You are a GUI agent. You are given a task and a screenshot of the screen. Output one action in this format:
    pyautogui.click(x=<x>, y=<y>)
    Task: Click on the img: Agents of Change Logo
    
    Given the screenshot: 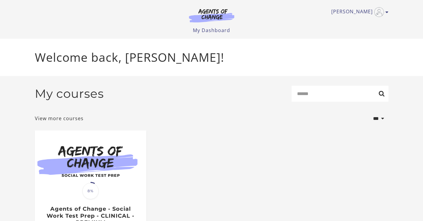 What is the action you would take?
    pyautogui.click(x=212, y=15)
    